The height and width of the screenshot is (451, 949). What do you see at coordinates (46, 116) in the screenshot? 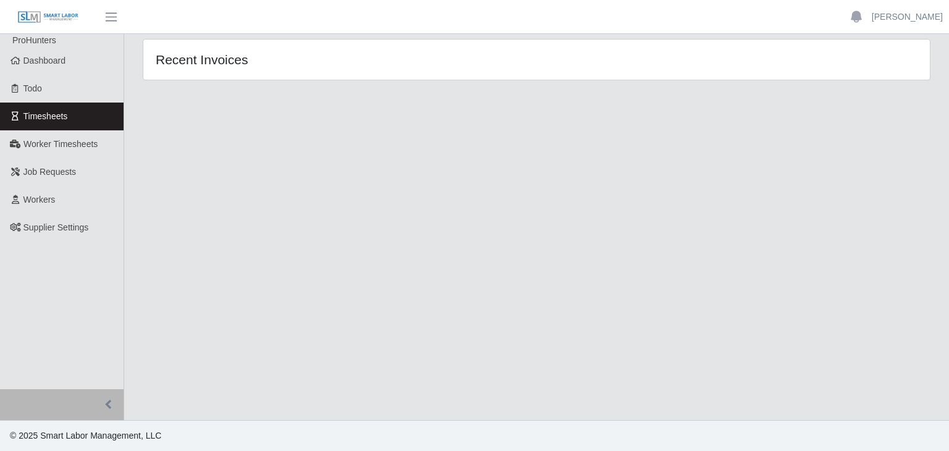
I see `span: Timesheets` at bounding box center [46, 116].